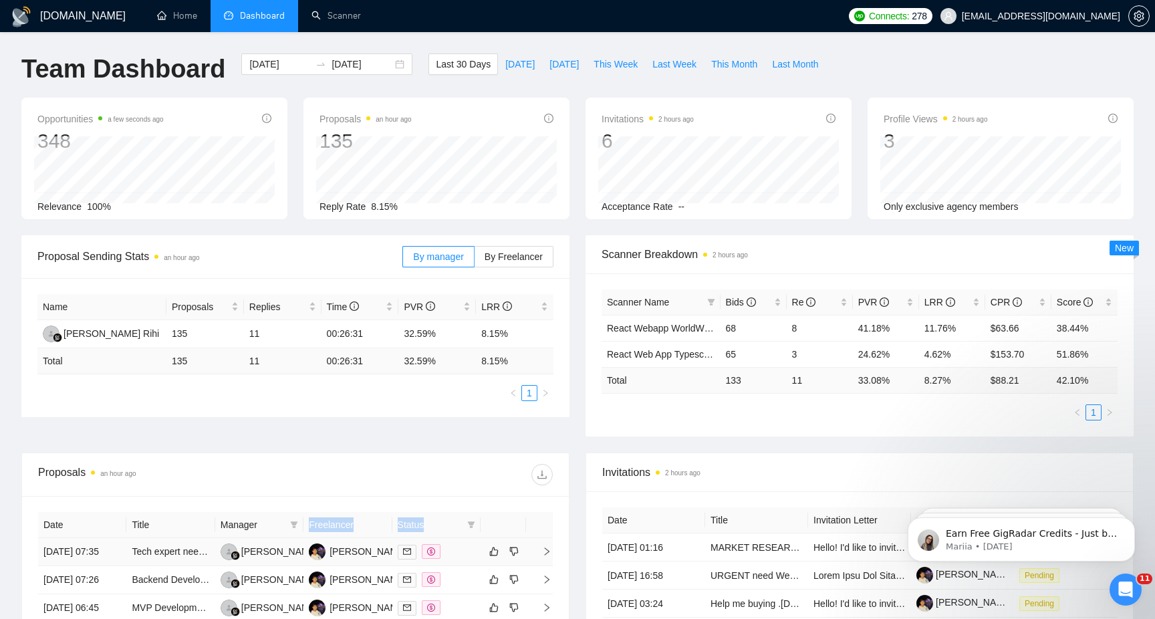  I want to click on td: URGENT need Web Scraper to Crawling Daily Life Web Data Collection & Cleaning (JSONL Format) 4 Day, so click(757, 576).